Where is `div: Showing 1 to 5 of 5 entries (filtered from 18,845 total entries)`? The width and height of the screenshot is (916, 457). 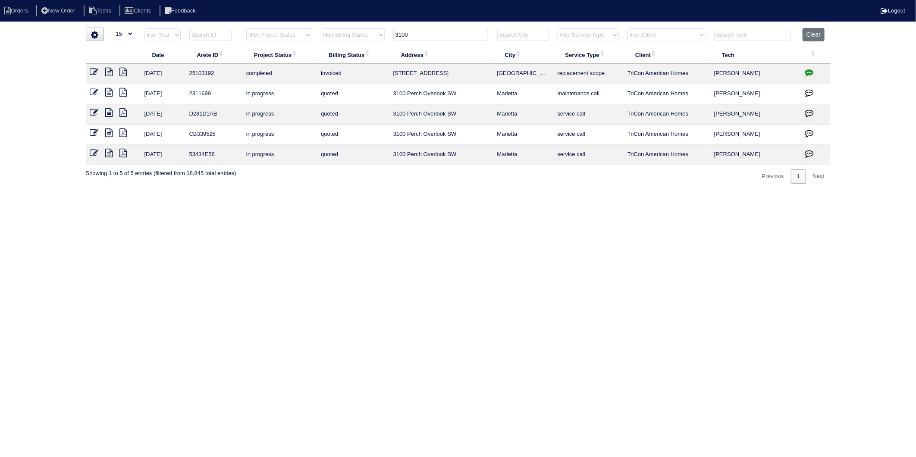 div: Showing 1 to 5 of 5 entries (filtered from 18,845 total entries) is located at coordinates (161, 171).